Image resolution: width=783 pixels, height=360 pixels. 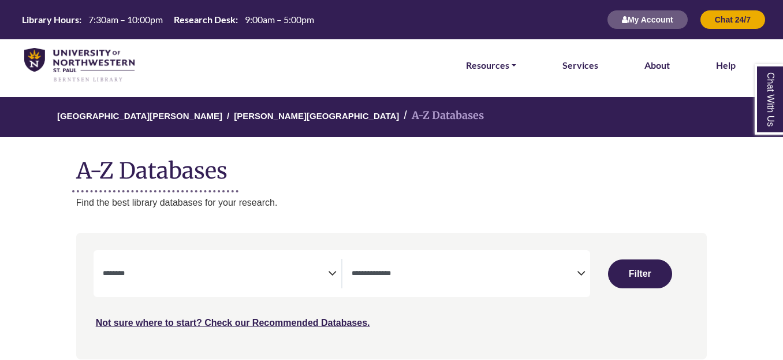 I want to click on a: My Account, so click(x=647, y=19).